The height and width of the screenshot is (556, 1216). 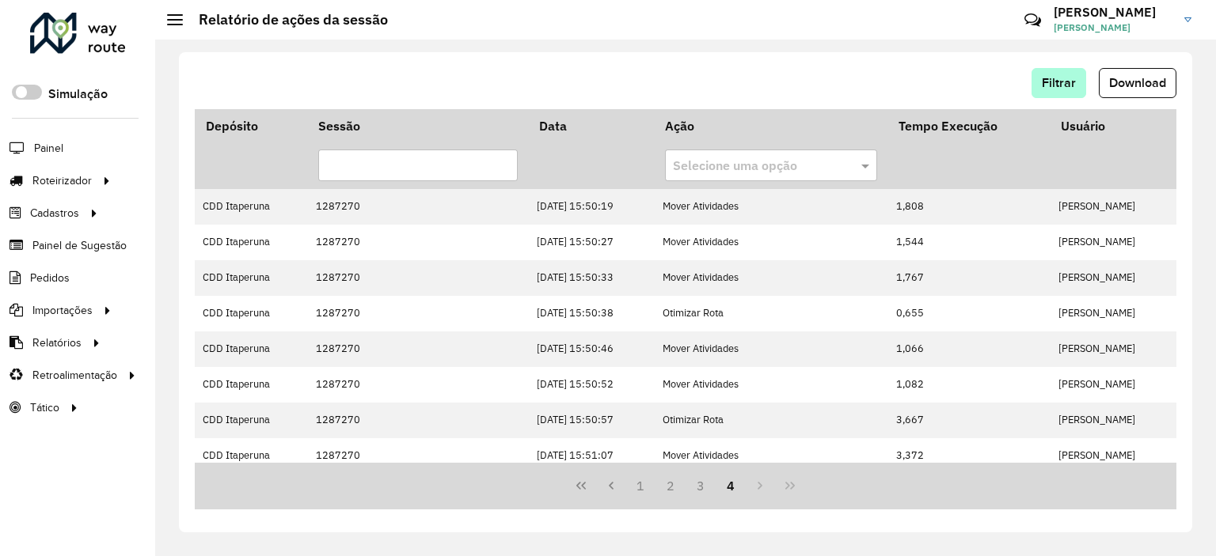 What do you see at coordinates (55, 213) in the screenshot?
I see `span: Cadastros` at bounding box center [55, 213].